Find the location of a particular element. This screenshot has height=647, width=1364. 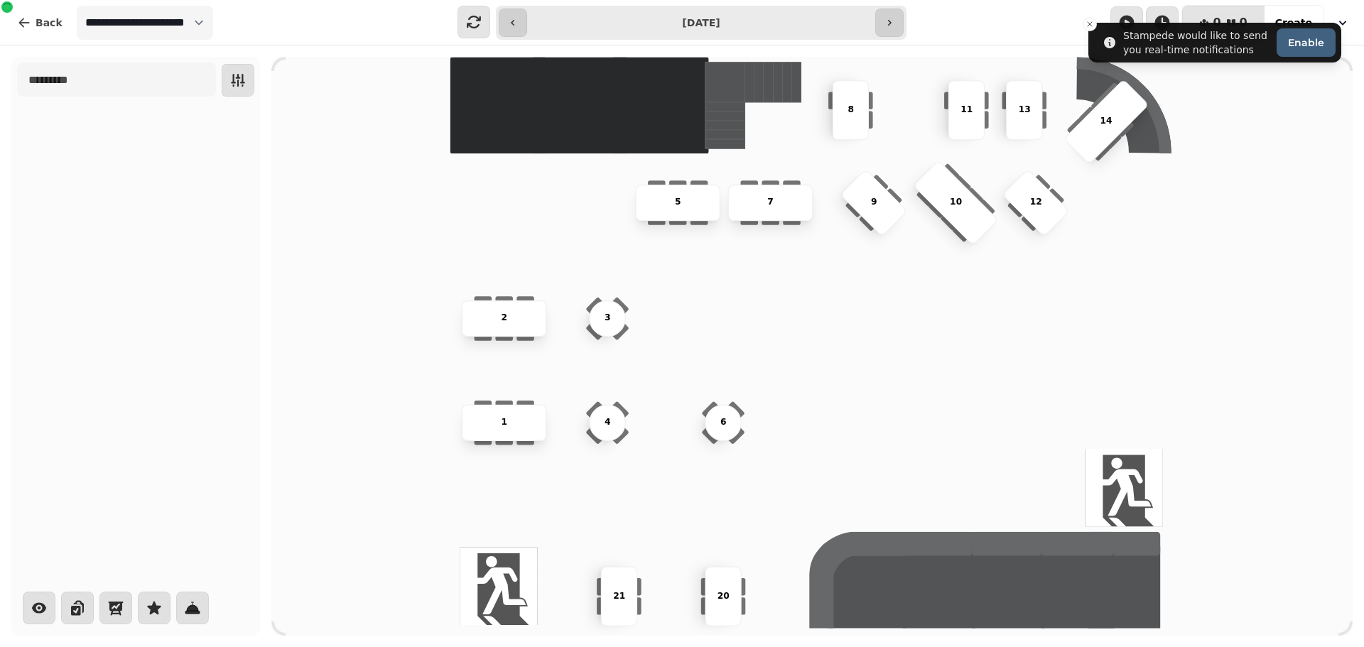

button: Create is located at coordinates (1294, 23).